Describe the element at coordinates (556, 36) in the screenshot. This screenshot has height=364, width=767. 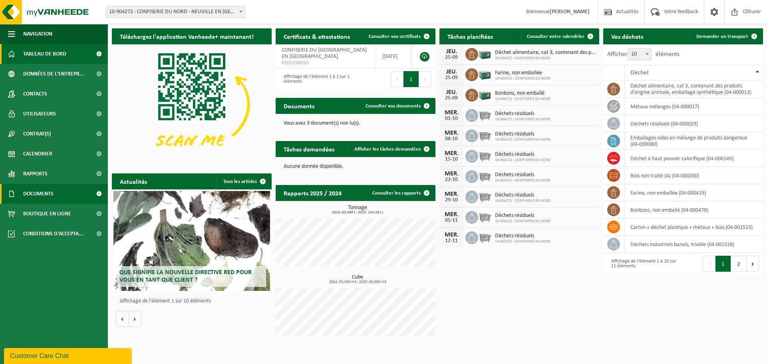
I see `span: Consulter votre calendrier` at that location.